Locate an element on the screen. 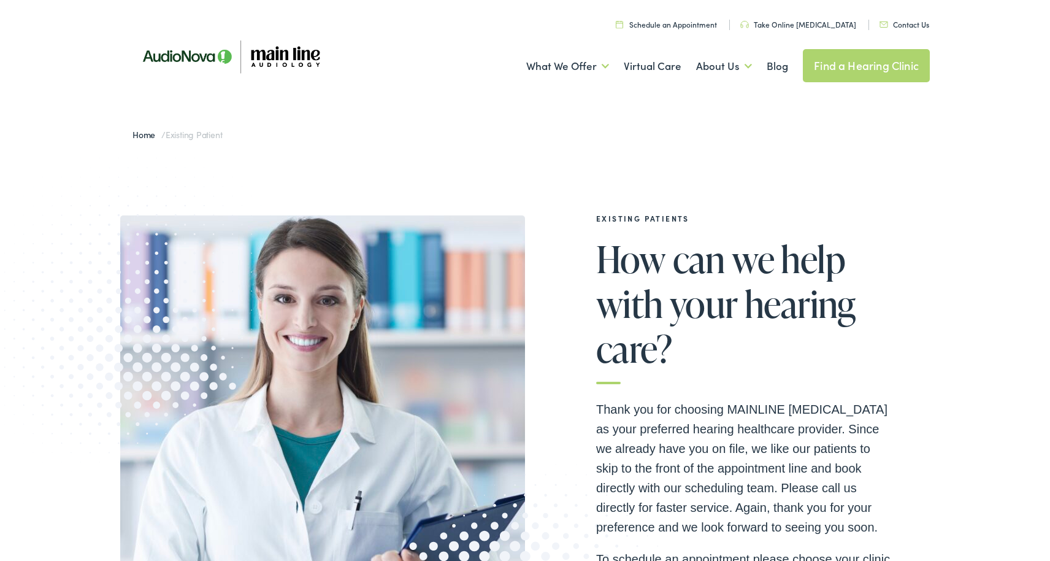 The height and width of the screenshot is (561, 1050). span: care? is located at coordinates (634, 348).